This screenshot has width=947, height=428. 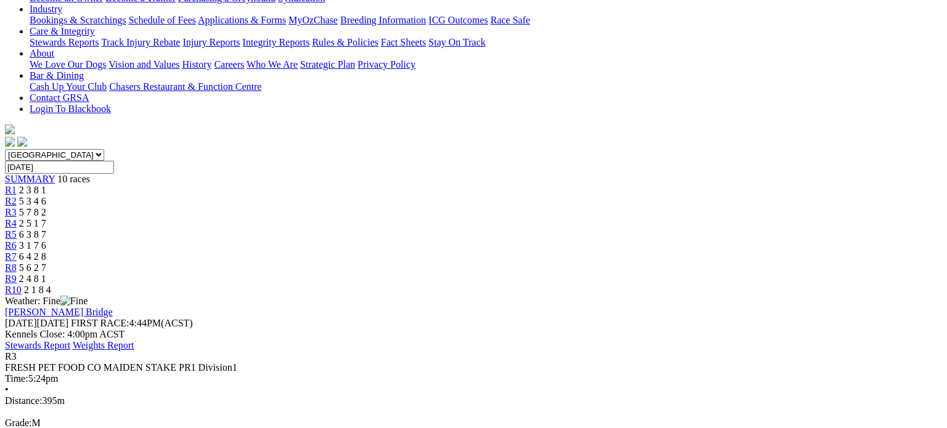 What do you see at coordinates (38, 290) in the screenshot?
I see `span: 2 1 8 4` at bounding box center [38, 290].